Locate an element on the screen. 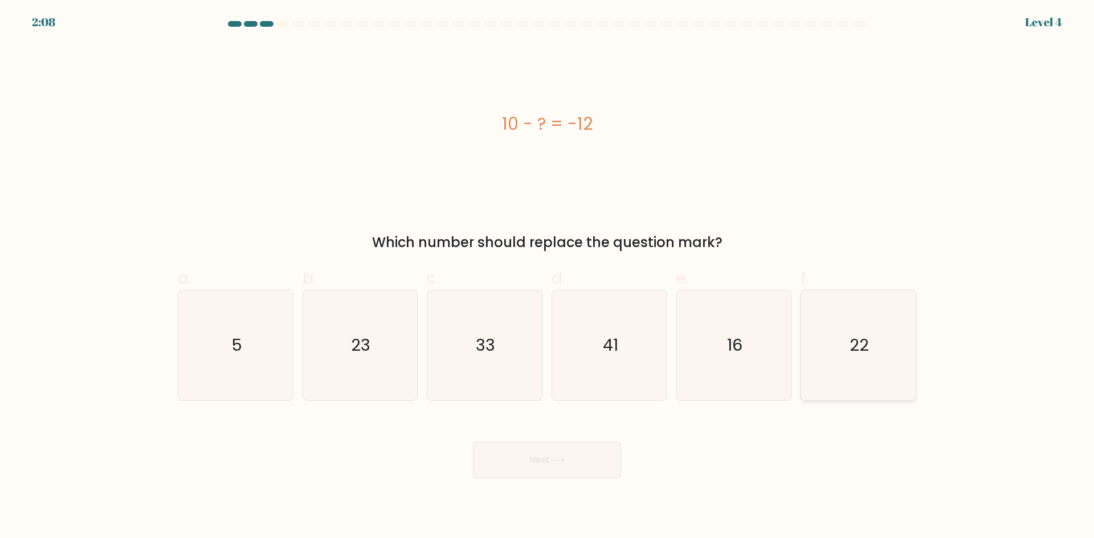 The height and width of the screenshot is (538, 1094). text: 5 is located at coordinates (236, 345).